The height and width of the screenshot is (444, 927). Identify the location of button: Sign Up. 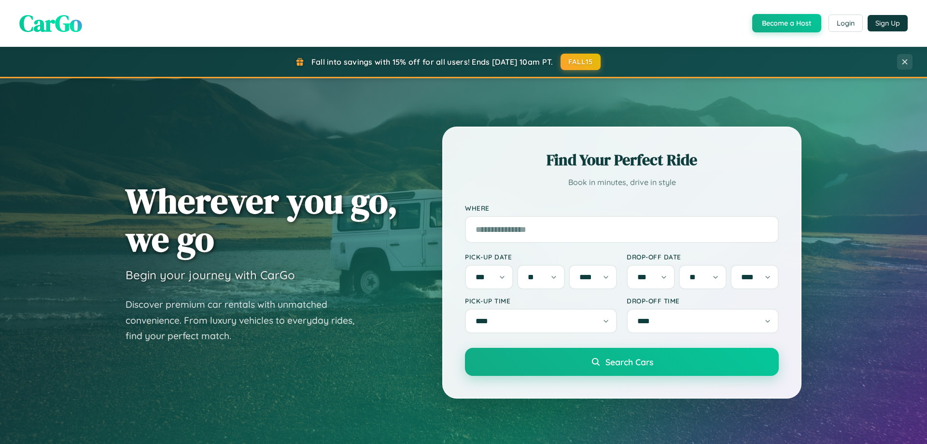
(888, 23).